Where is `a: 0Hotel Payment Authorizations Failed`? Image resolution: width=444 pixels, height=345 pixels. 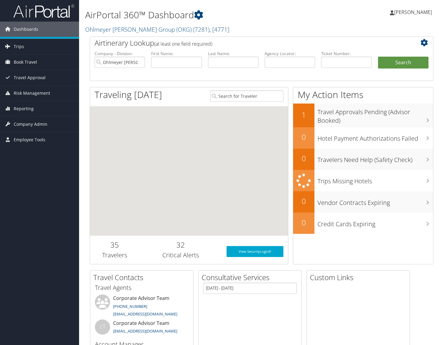
a: 0Hotel Payment Authorizations Failed is located at coordinates (363, 138).